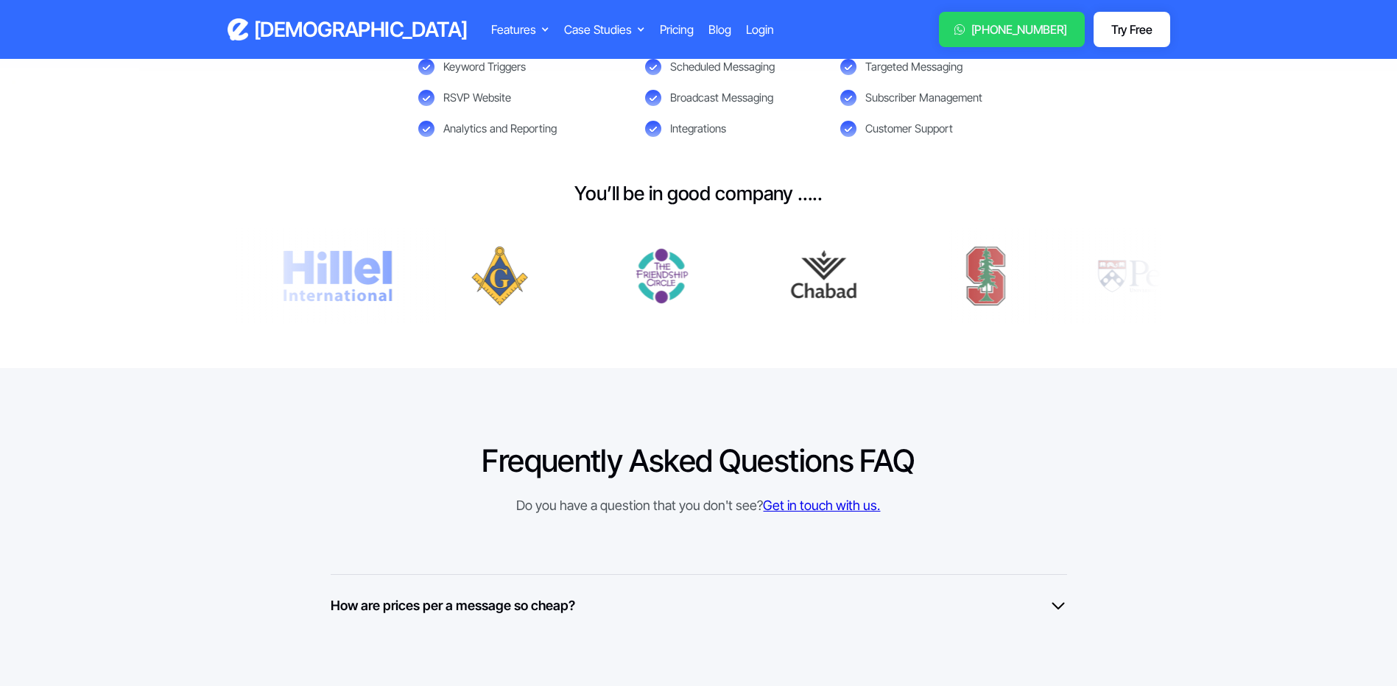 Image resolution: width=1397 pixels, height=686 pixels. Describe the element at coordinates (908, 129) in the screenshot. I see `div: Customer Support` at that location.